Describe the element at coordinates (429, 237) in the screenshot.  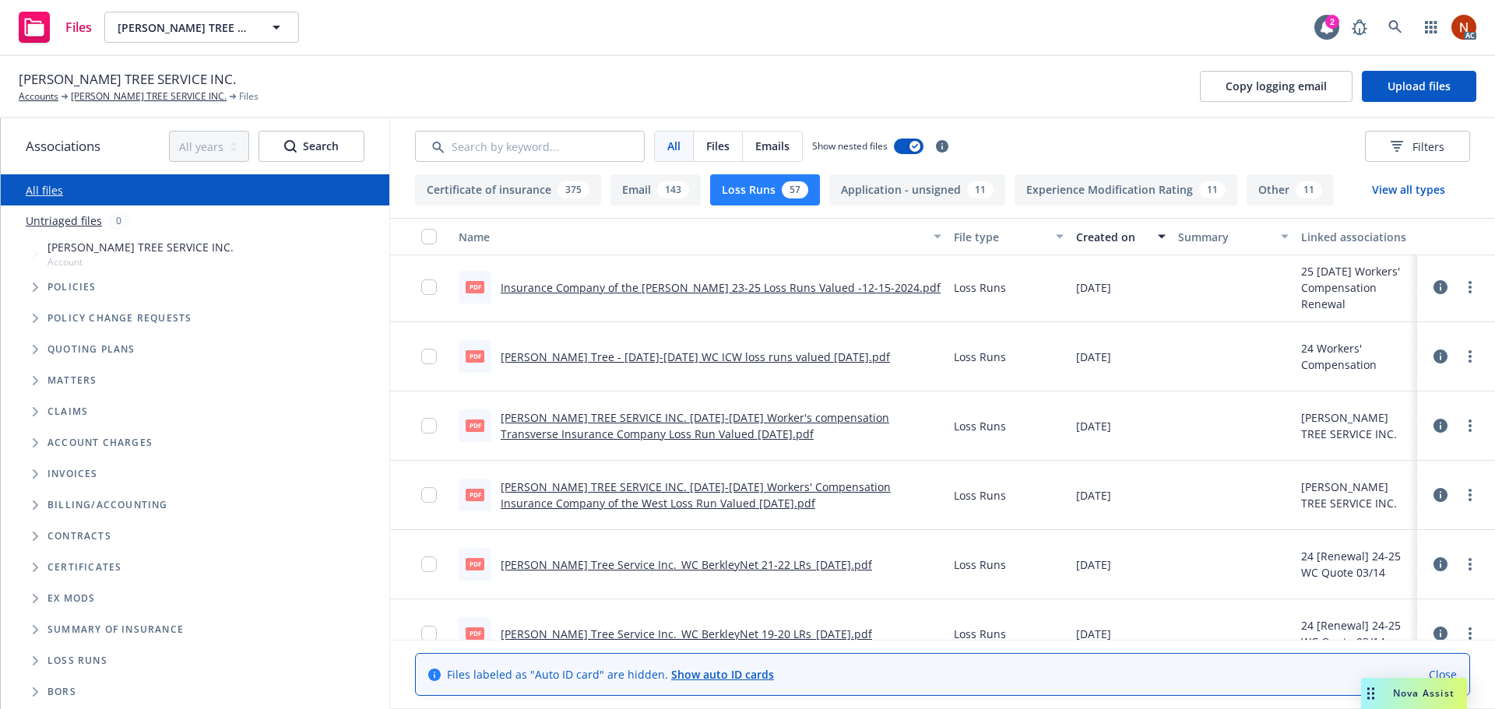
I see `input: Select all` at that location.